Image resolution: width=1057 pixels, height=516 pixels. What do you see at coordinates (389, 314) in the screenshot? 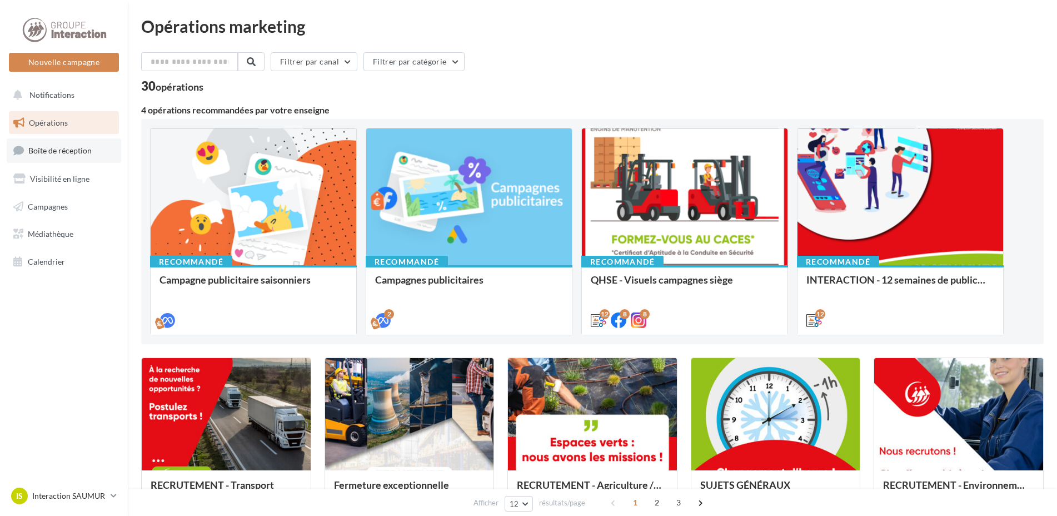
I see `div: 2` at bounding box center [389, 314].